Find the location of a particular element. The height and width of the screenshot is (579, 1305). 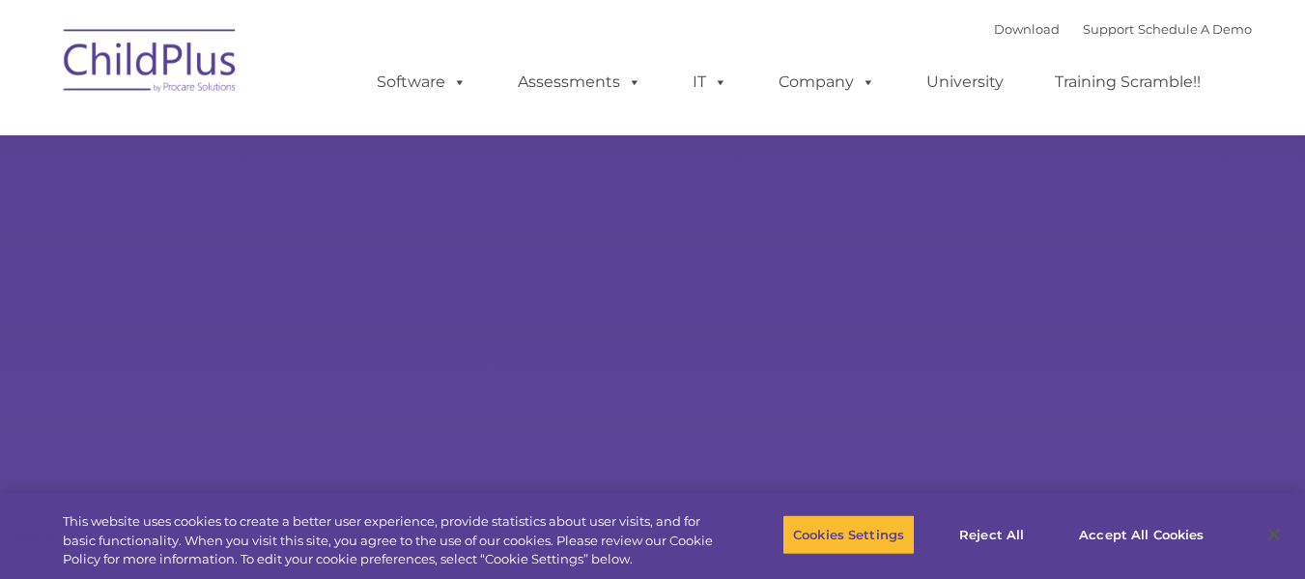

a: University is located at coordinates (965, 82).